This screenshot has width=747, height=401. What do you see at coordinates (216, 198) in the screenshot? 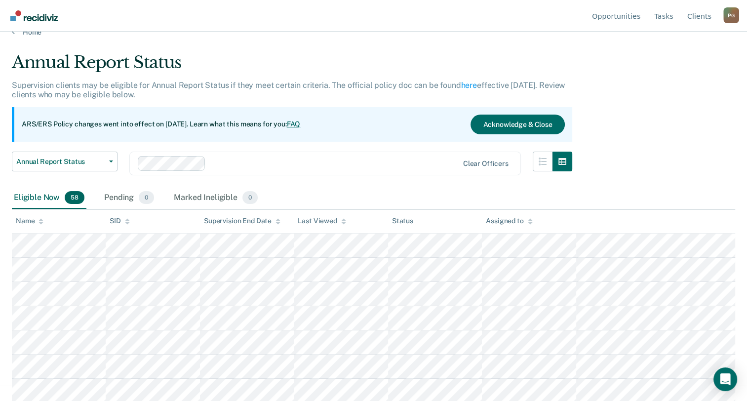
I see `div: Marked Ineligible0` at bounding box center [216, 198].